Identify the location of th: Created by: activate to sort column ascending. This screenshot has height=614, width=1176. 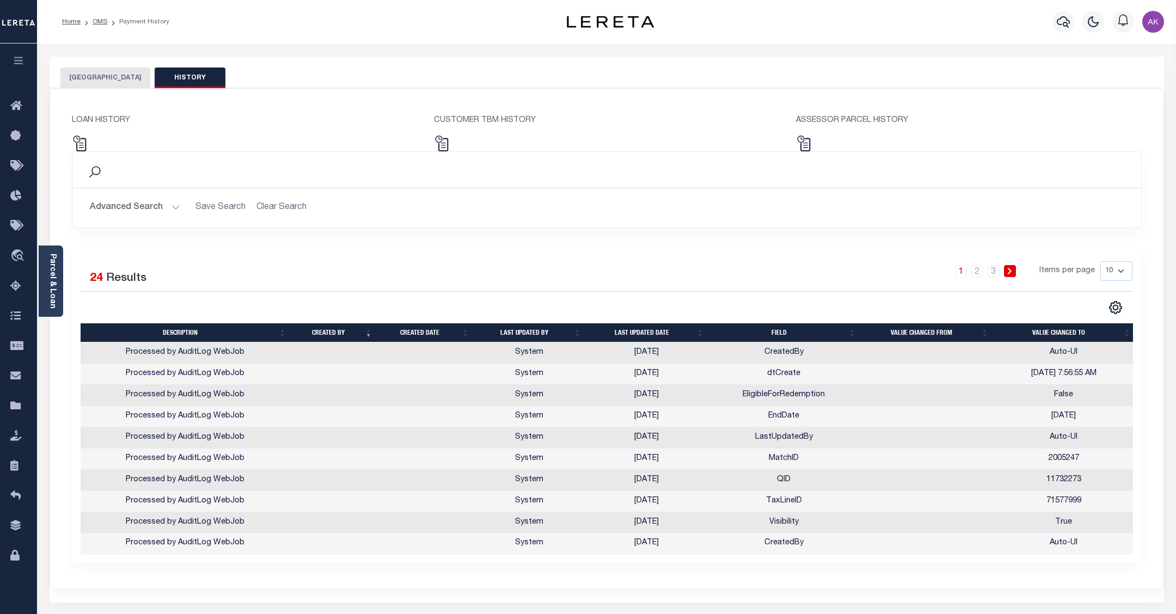
(333, 333).